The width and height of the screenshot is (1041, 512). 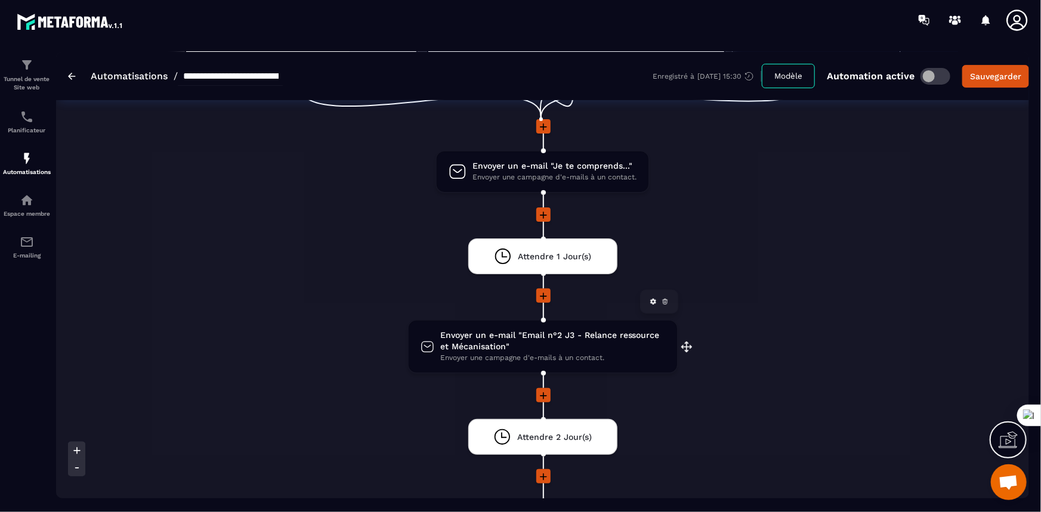 I want to click on img: formation, so click(x=27, y=65).